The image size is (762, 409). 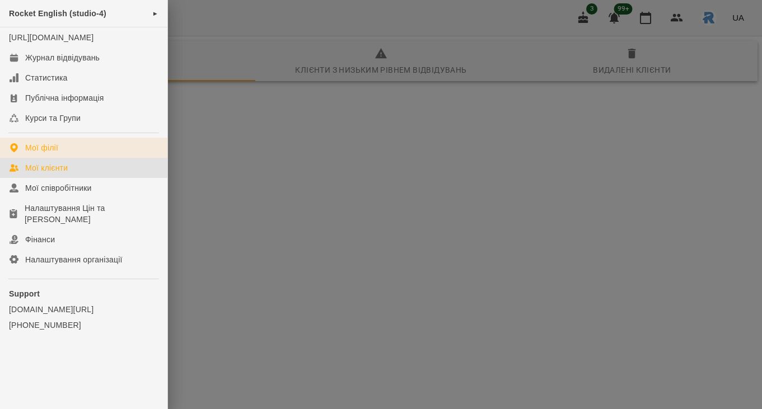 I want to click on div: Мої співробітники, so click(x=58, y=188).